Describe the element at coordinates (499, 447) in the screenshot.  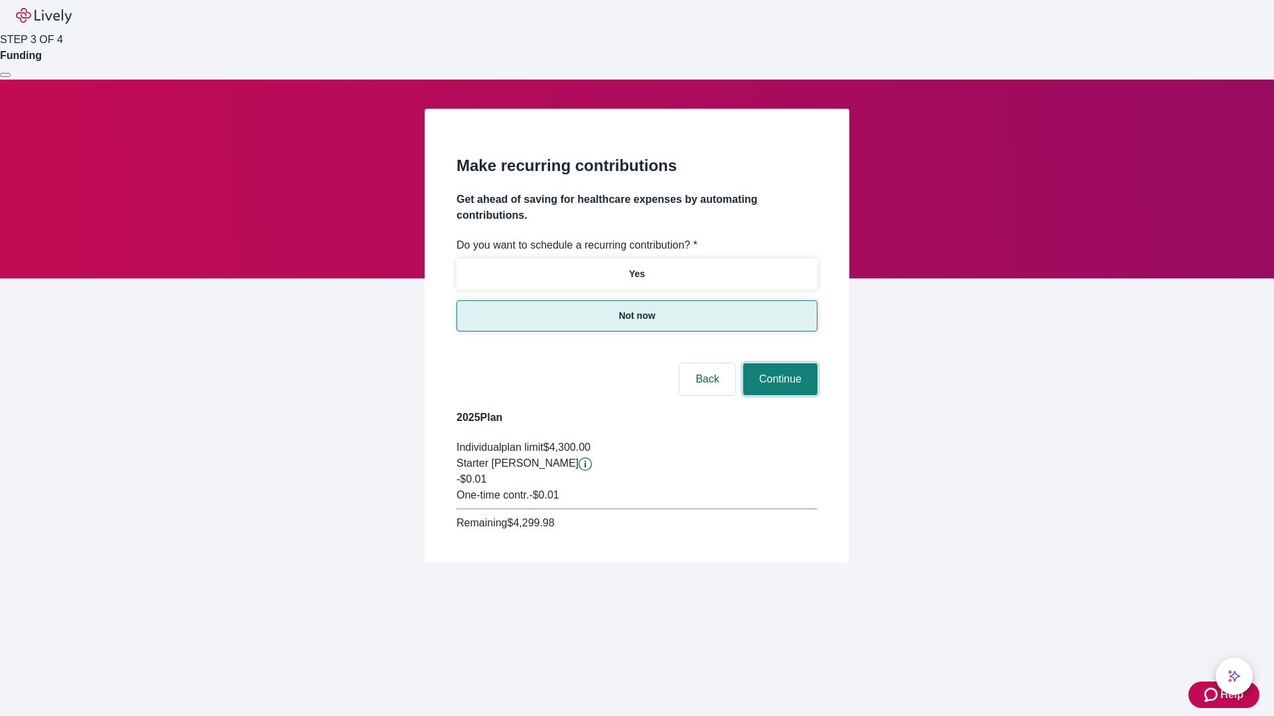
I see `span: Individual plan limit` at that location.